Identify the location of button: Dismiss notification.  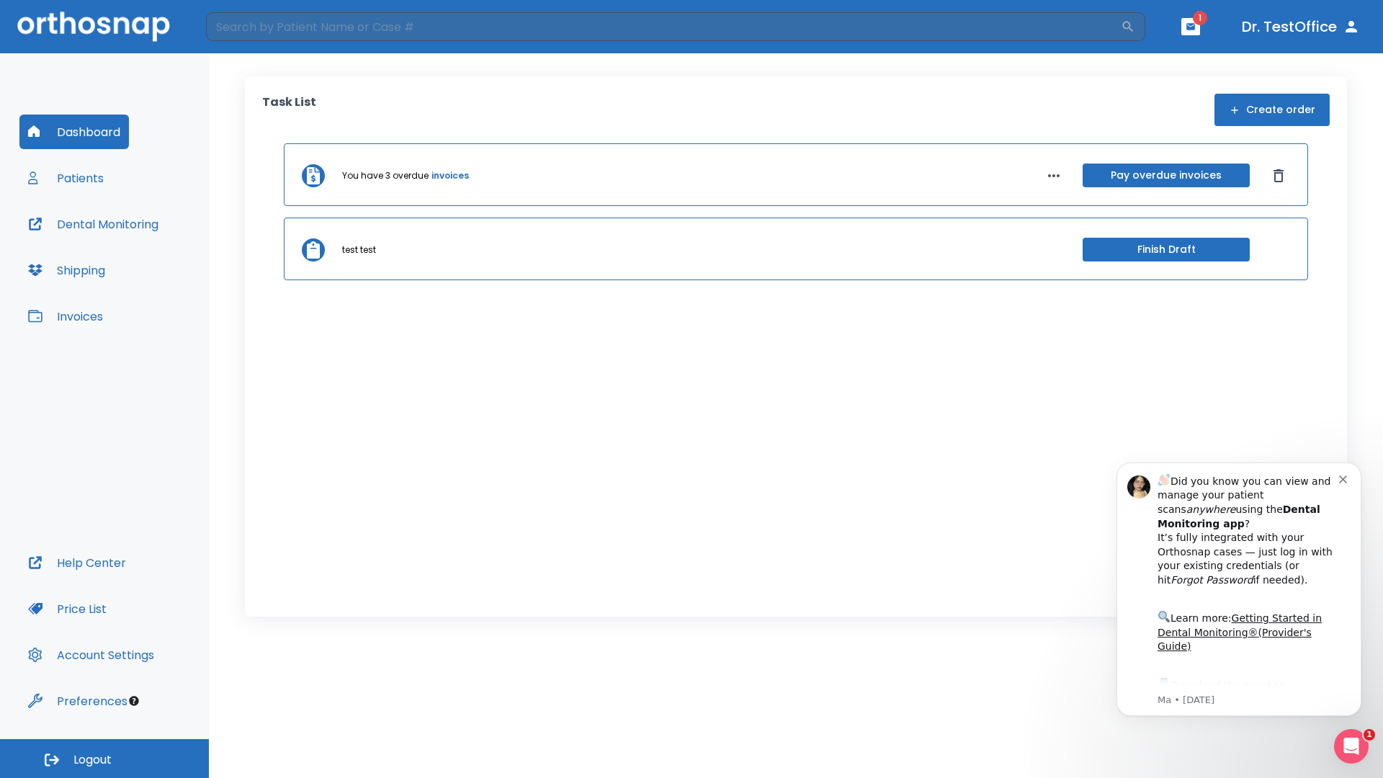
(250, 33).